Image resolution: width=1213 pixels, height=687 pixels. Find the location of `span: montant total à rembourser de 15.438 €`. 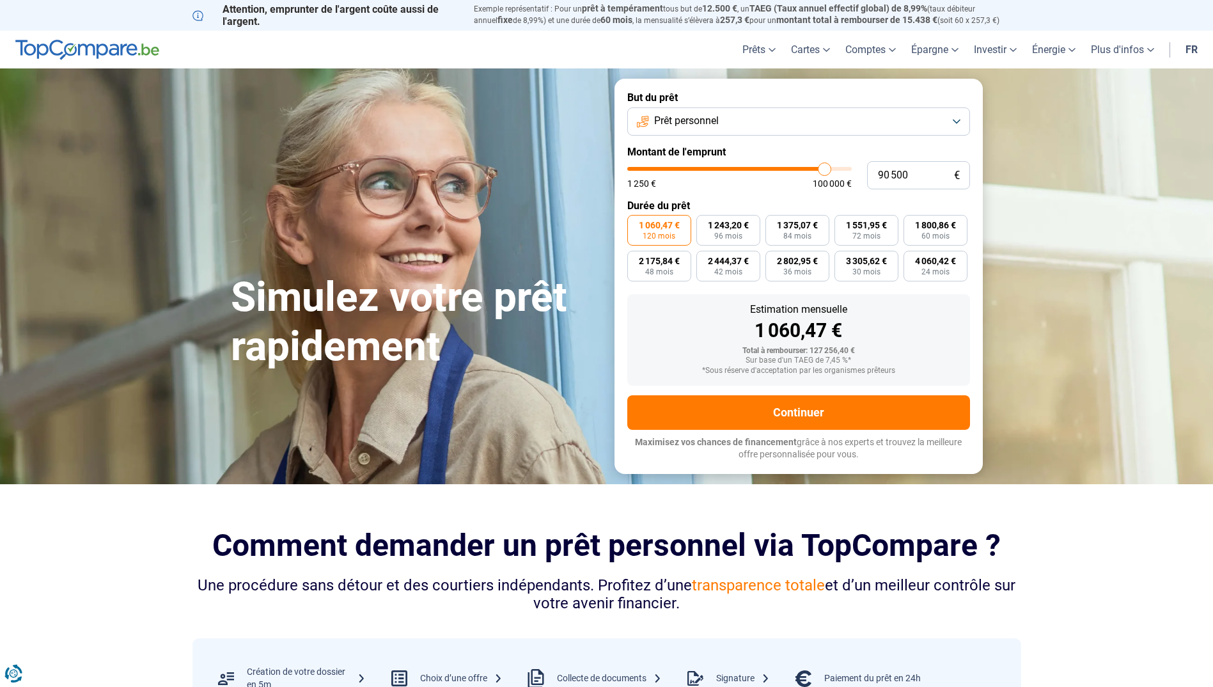

span: montant total à rembourser de 15.438 € is located at coordinates (857, 20).